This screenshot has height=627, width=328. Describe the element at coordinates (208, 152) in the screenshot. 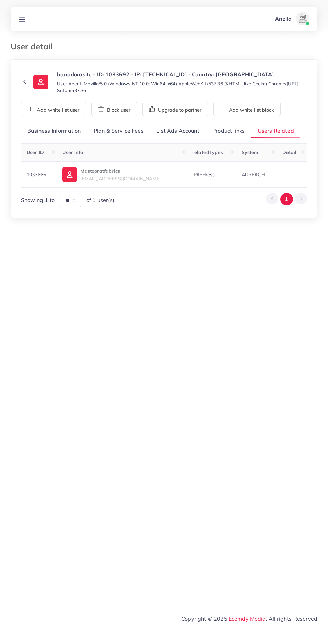

I see `span: relatedTypes` at that location.